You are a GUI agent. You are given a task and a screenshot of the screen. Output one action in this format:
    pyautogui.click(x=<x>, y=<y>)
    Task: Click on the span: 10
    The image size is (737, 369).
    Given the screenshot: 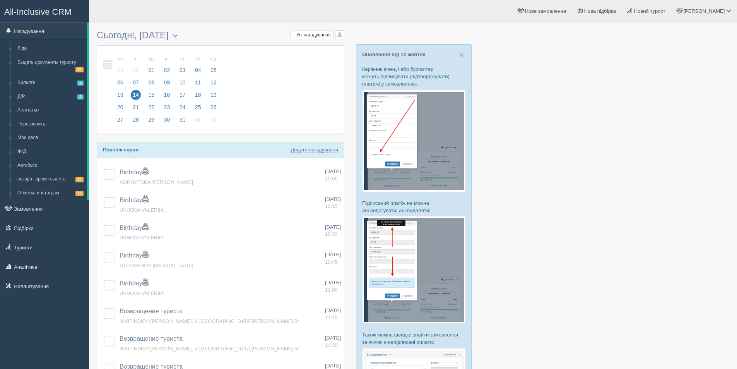 What is the action you would take?
    pyautogui.click(x=183, y=82)
    